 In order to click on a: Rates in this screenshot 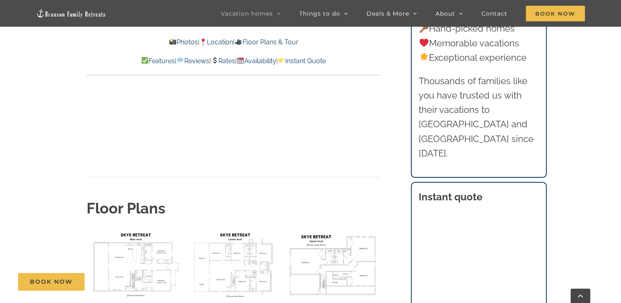, I will do `click(223, 61)`.